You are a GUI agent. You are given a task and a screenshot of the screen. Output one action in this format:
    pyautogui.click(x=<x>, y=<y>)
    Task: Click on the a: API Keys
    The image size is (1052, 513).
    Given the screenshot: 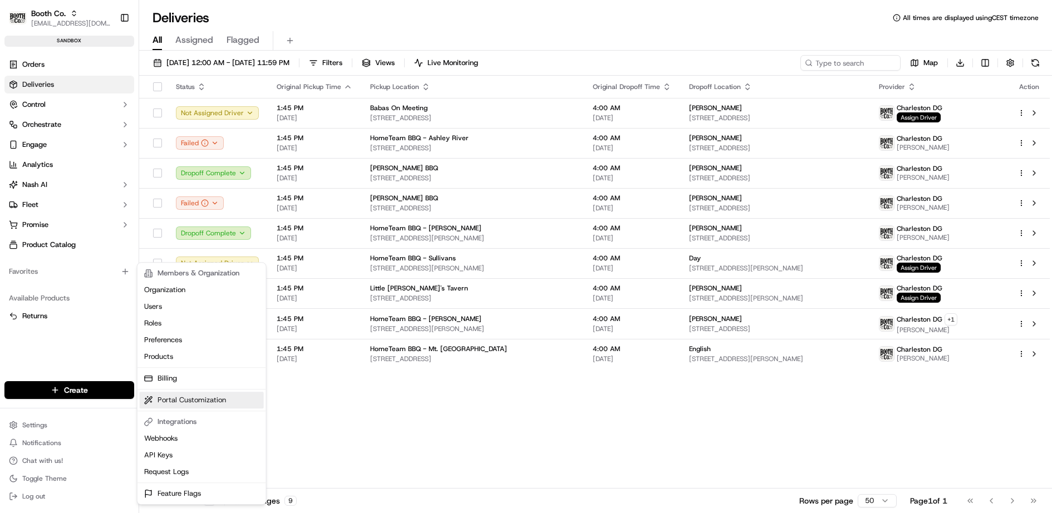 What is the action you would take?
    pyautogui.click(x=201, y=455)
    